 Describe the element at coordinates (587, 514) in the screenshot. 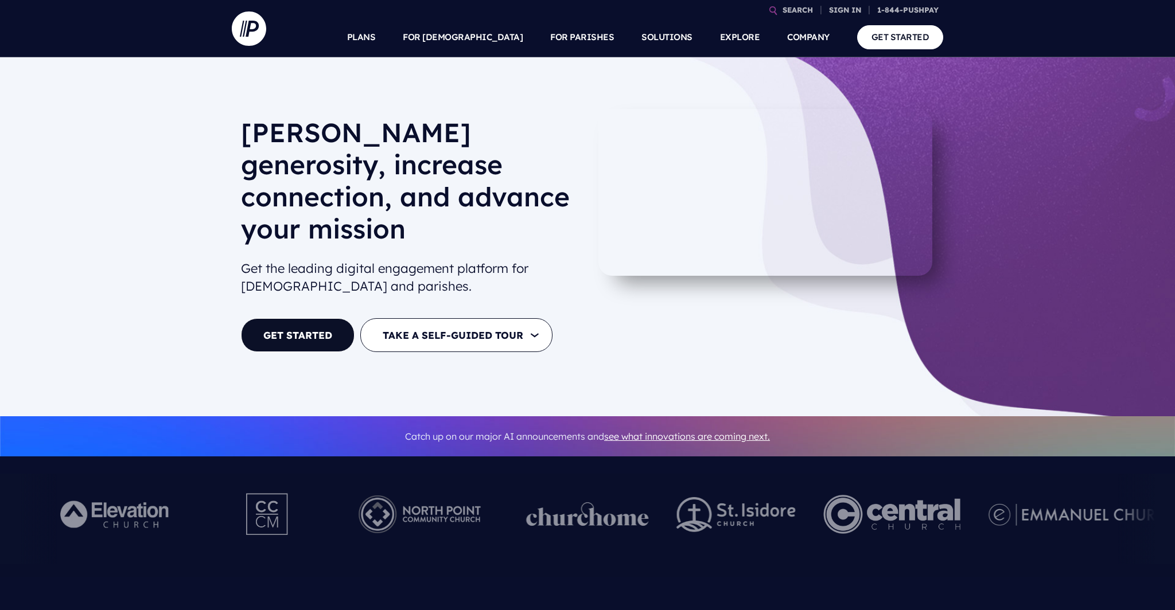

I see `img: pp_logos_1` at that location.